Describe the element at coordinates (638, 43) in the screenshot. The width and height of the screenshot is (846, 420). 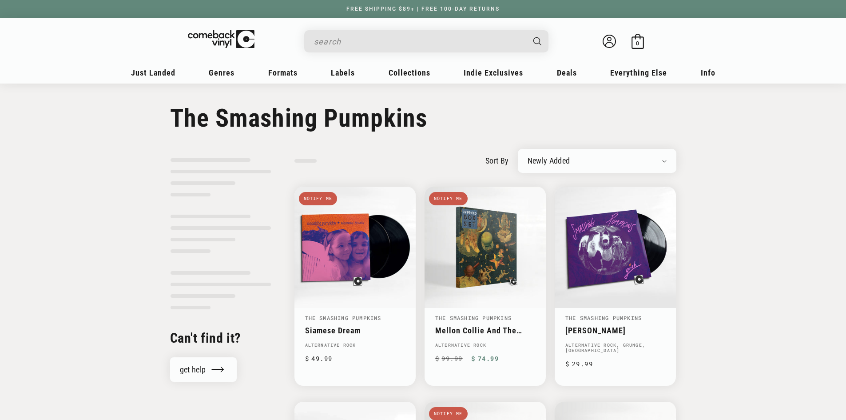
I see `span: 0` at that location.